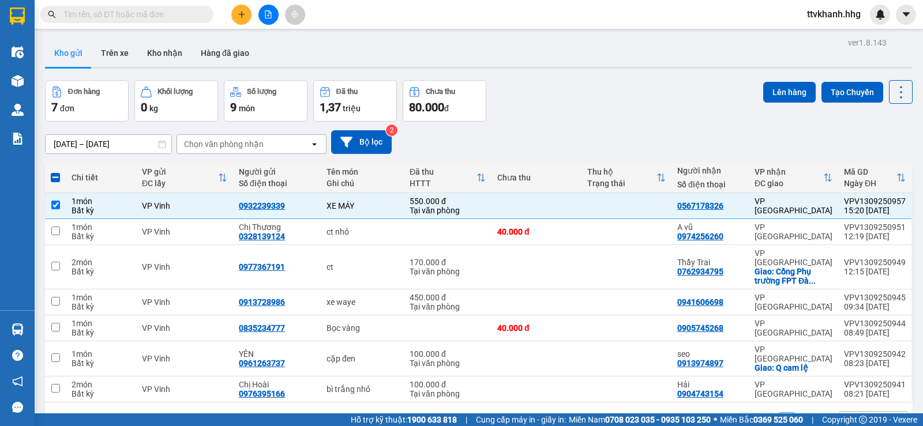  I want to click on span: 7, so click(54, 107).